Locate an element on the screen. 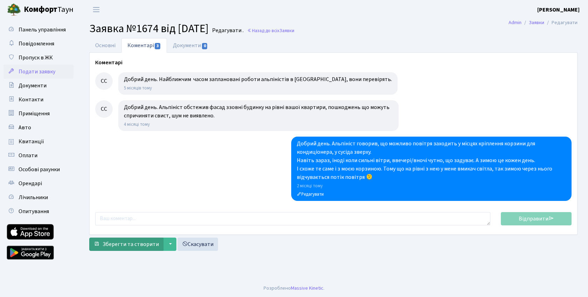  span: Панель управління is located at coordinates (42, 30).